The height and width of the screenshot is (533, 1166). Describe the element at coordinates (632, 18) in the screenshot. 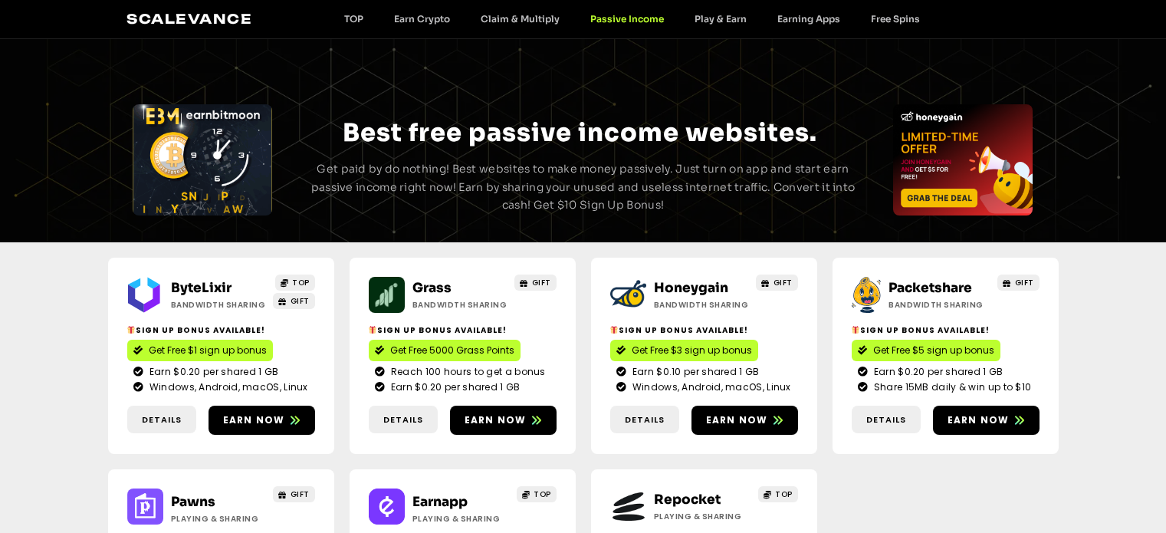

I see `nav: Menu` at that location.